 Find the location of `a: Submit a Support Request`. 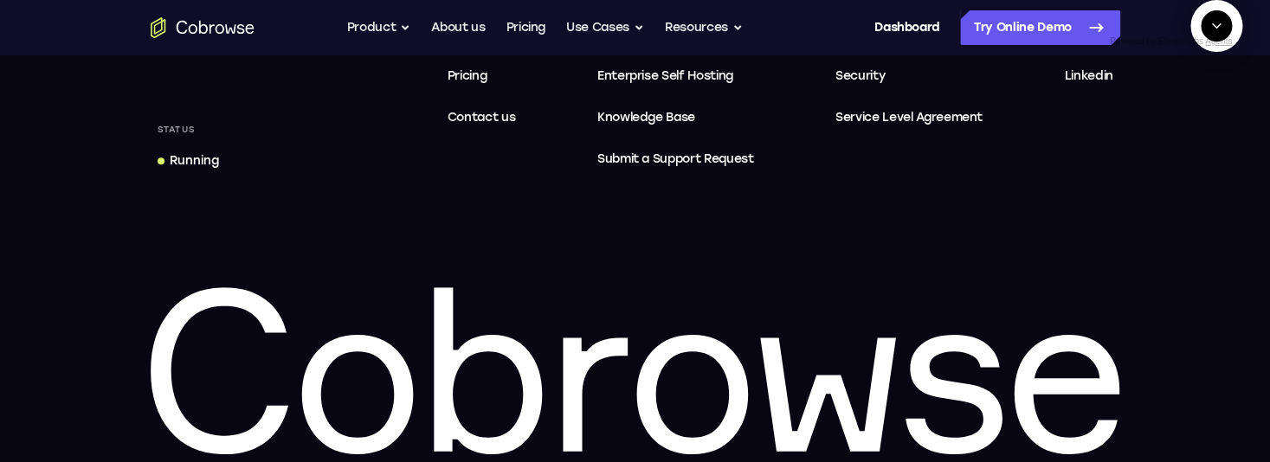

a: Submit a Support Request is located at coordinates (675, 159).